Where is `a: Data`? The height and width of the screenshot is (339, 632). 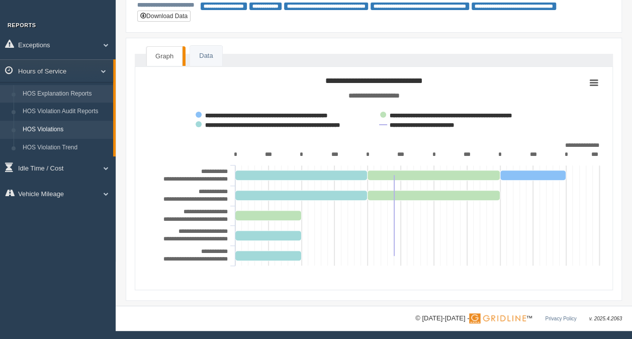 a: Data is located at coordinates (205, 56).